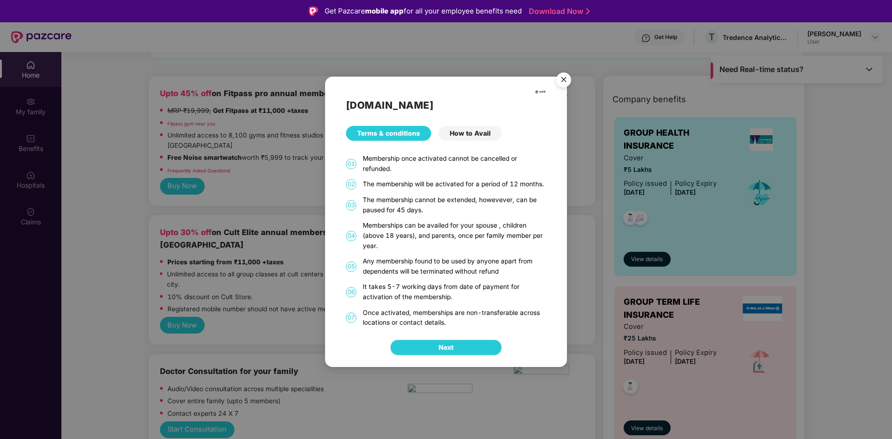 This screenshot has height=439, width=892. What do you see at coordinates (446, 348) in the screenshot?
I see `button: Next` at bounding box center [446, 348].